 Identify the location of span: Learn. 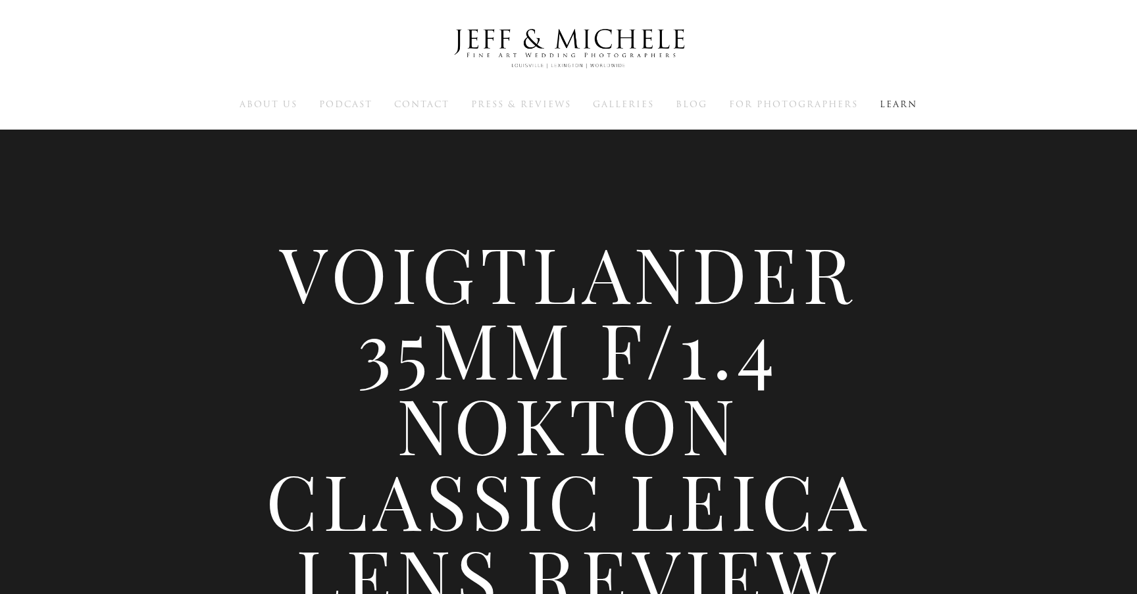
(898, 104).